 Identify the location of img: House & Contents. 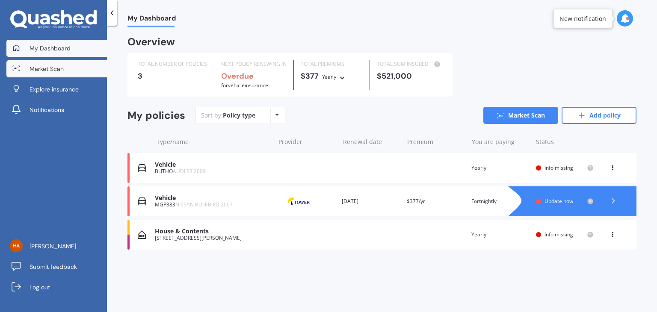
(142, 235).